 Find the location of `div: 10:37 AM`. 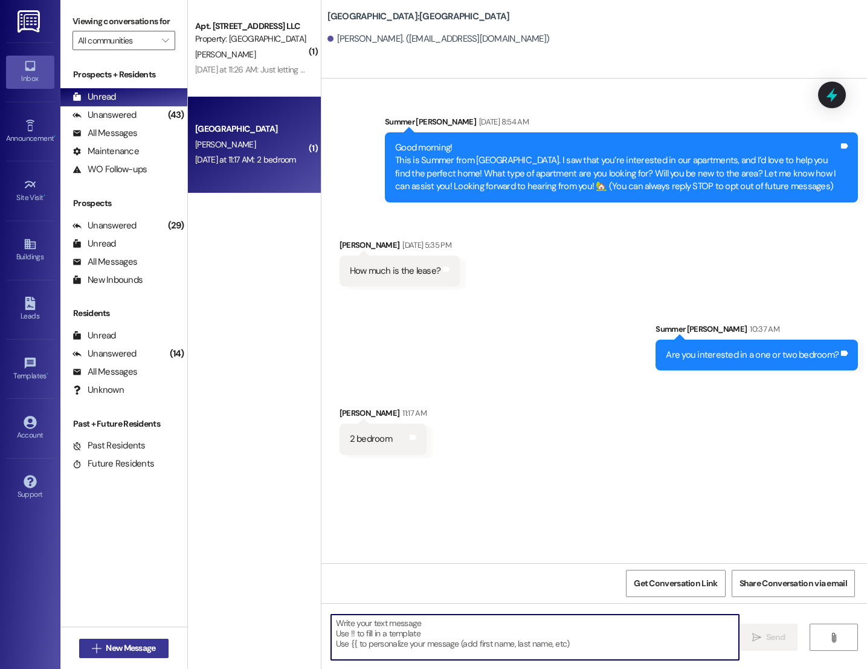

div: 10:37 AM is located at coordinates (763, 329).